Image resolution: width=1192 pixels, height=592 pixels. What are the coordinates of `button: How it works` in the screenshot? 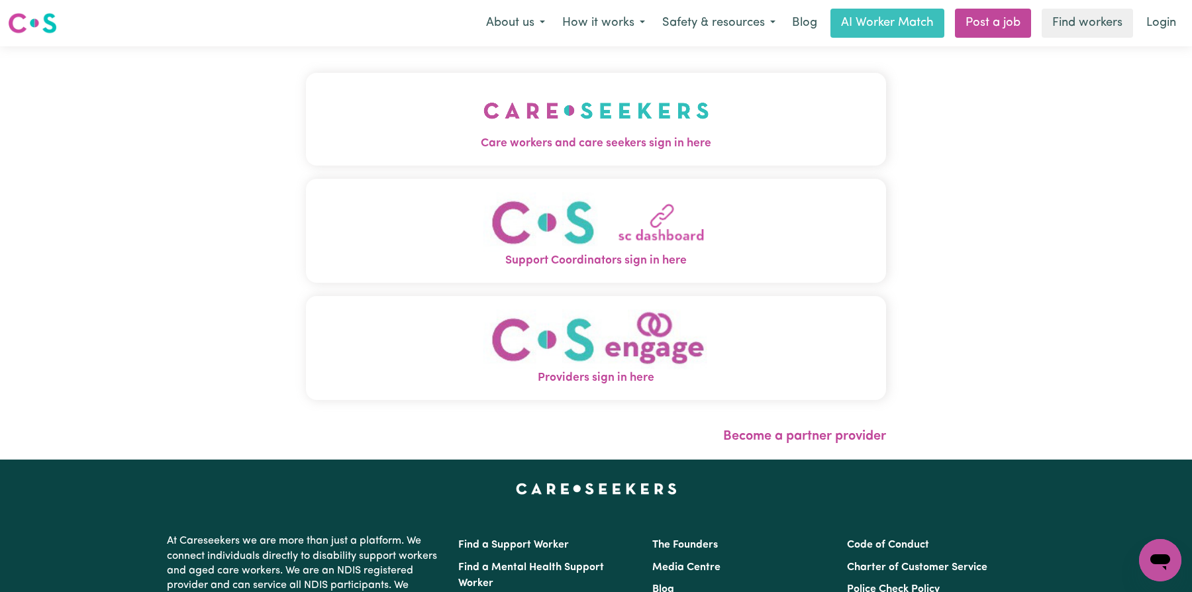 It's located at (603, 23).